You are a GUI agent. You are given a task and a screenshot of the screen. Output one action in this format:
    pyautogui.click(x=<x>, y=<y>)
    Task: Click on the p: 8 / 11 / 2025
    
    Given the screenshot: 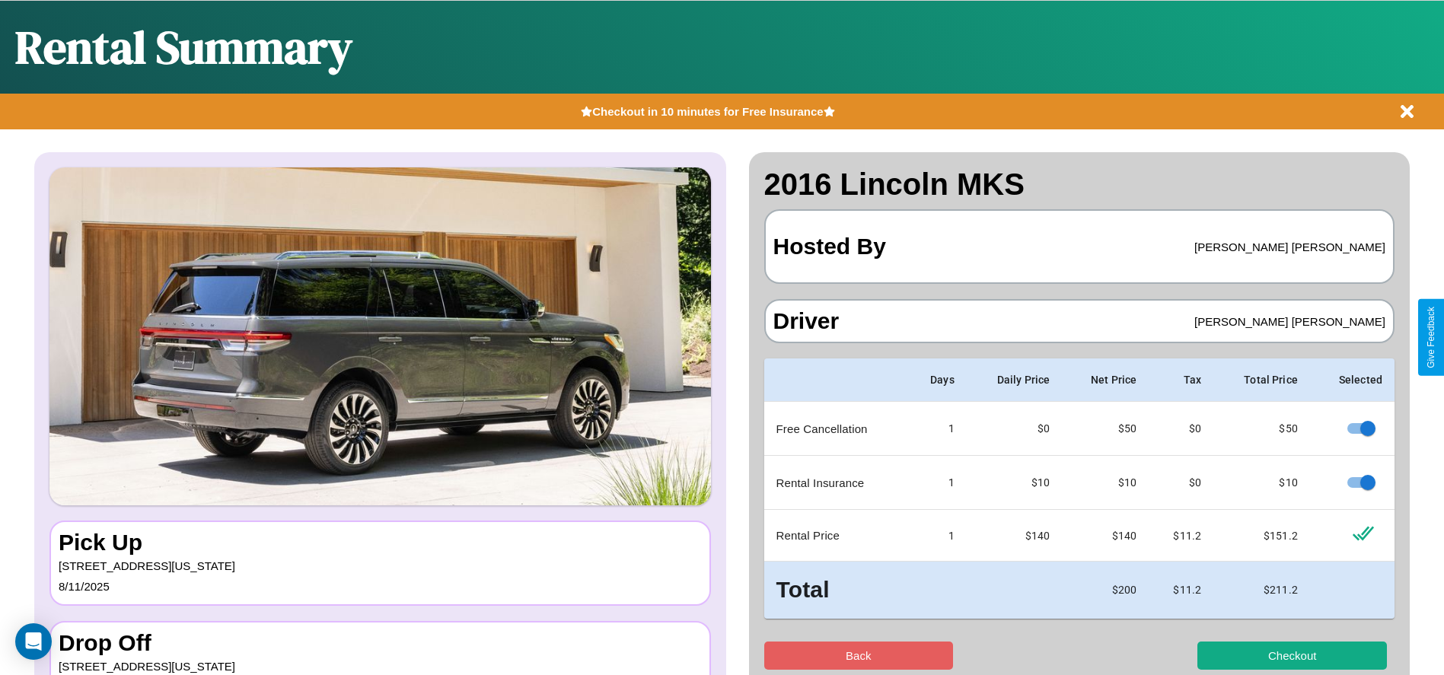 What is the action you would take?
    pyautogui.click(x=380, y=586)
    